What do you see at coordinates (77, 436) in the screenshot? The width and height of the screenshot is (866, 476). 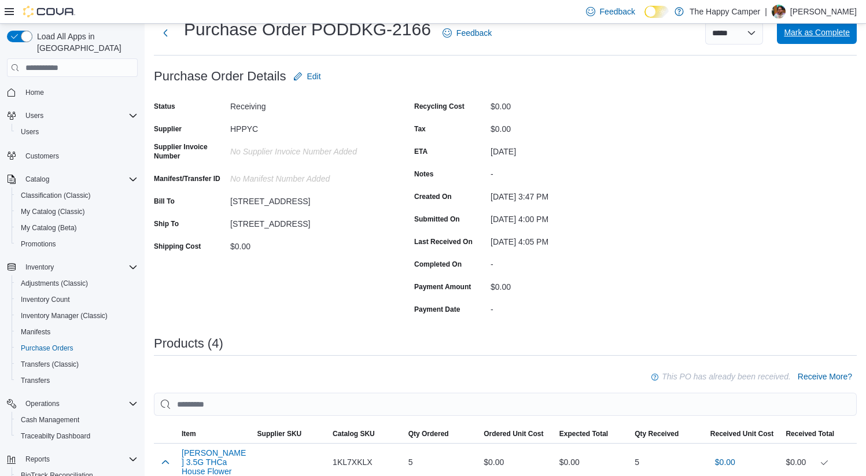 I see `button: Traceabilty Dashboard` at bounding box center [77, 436].